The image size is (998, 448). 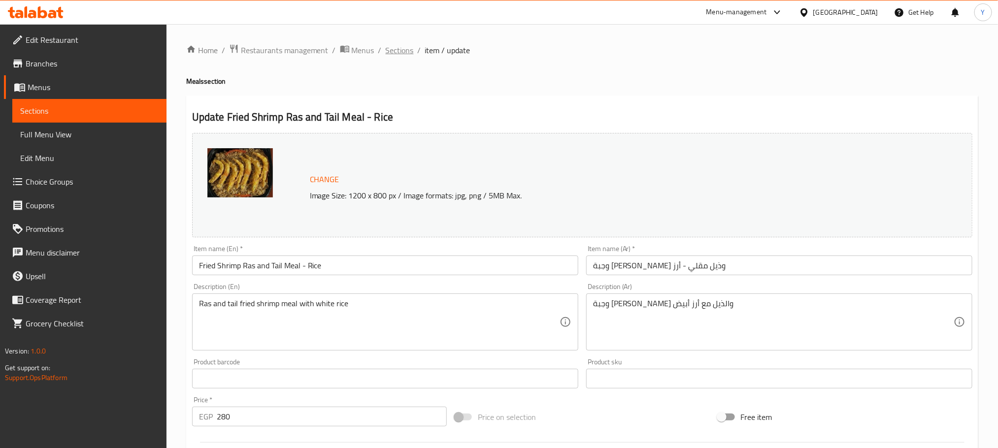 What do you see at coordinates (206, 417) in the screenshot?
I see `p: EGP` at bounding box center [206, 417].